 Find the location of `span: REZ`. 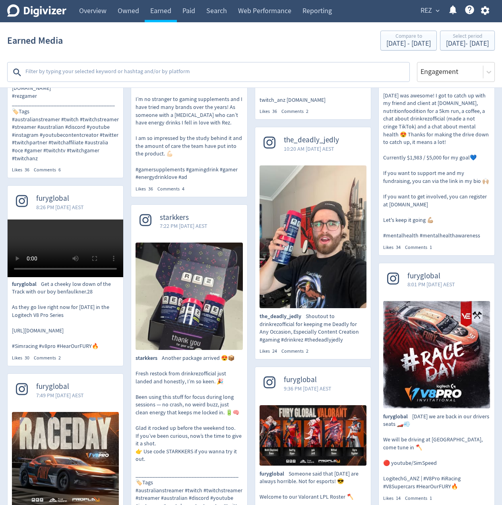

span: REZ is located at coordinates (426, 11).